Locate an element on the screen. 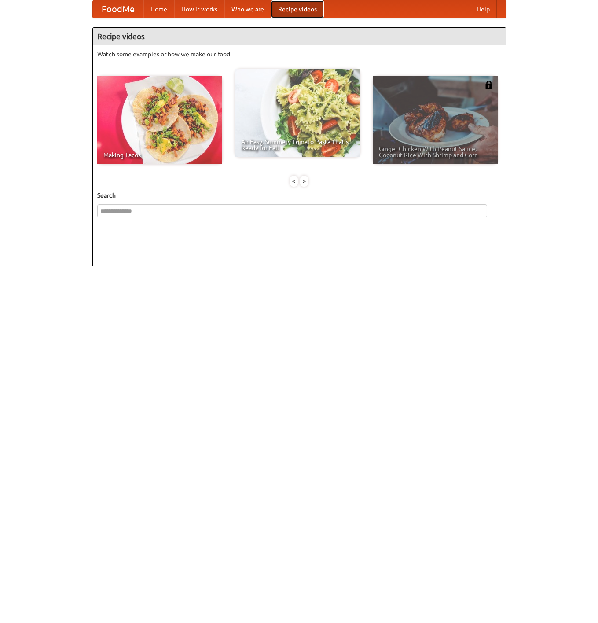 Image resolution: width=598 pixels, height=623 pixels. a: How it works is located at coordinates (199, 9).